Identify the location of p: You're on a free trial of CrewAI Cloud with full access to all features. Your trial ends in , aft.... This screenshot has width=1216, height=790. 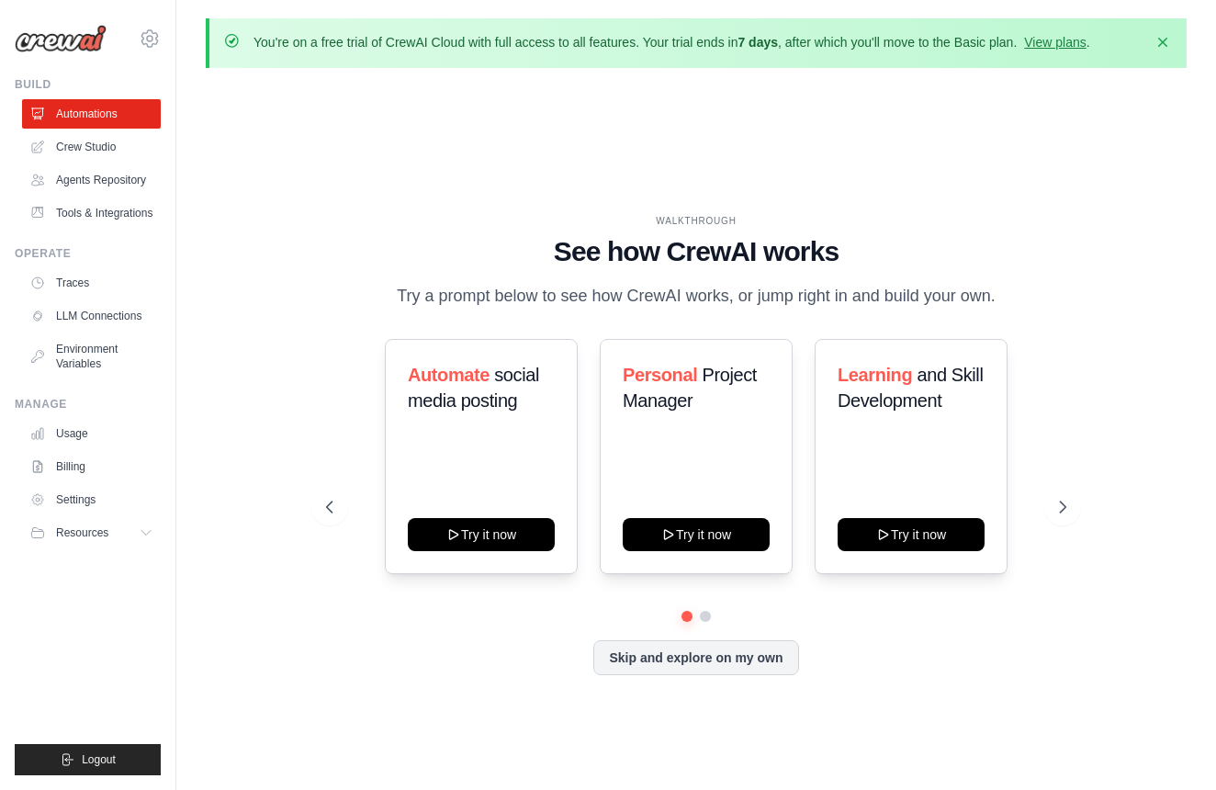
(671, 42).